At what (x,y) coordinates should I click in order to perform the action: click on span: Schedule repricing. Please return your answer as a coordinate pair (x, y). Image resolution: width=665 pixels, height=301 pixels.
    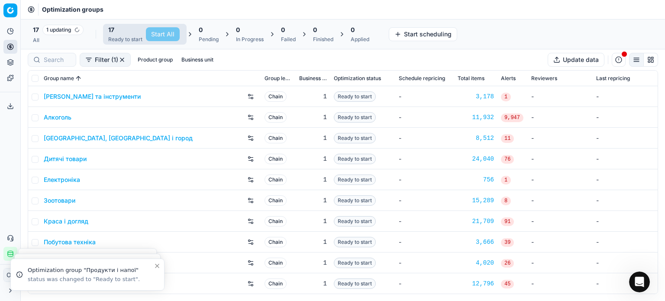
    Looking at the image, I should click on (421, 78).